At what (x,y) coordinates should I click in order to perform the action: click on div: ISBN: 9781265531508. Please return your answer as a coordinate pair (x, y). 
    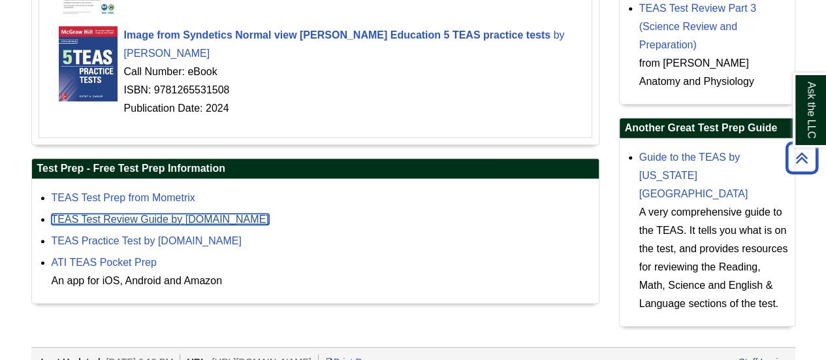
    Looking at the image, I should click on (322, 90).